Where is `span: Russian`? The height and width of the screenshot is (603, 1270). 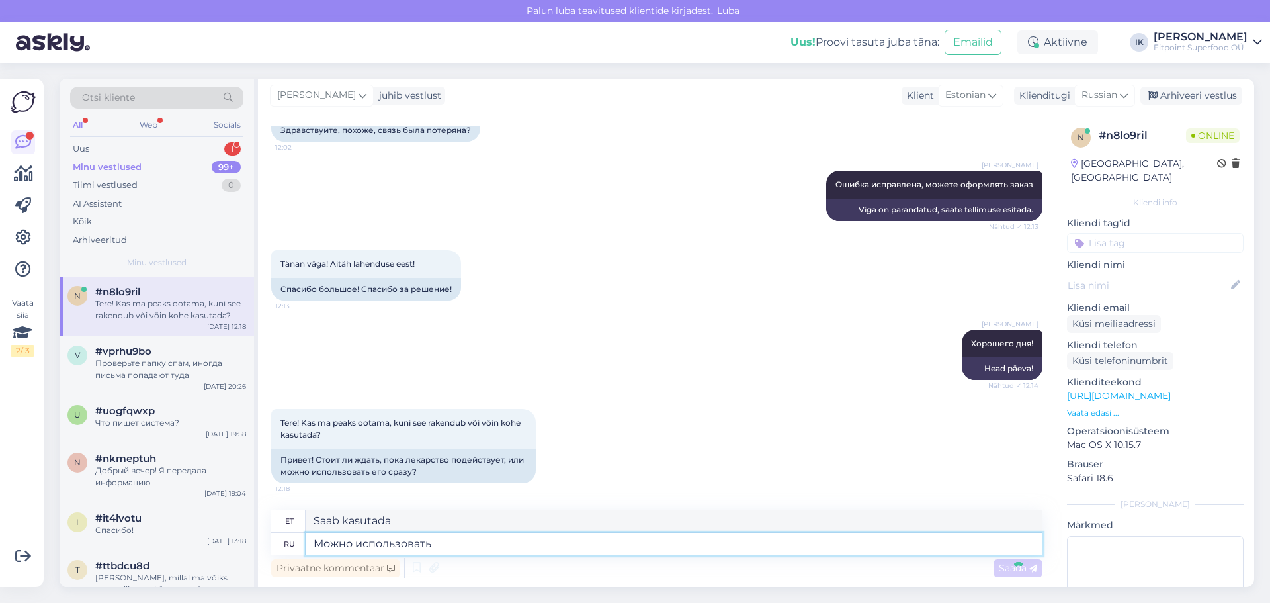
span: Russian is located at coordinates (1100, 95).